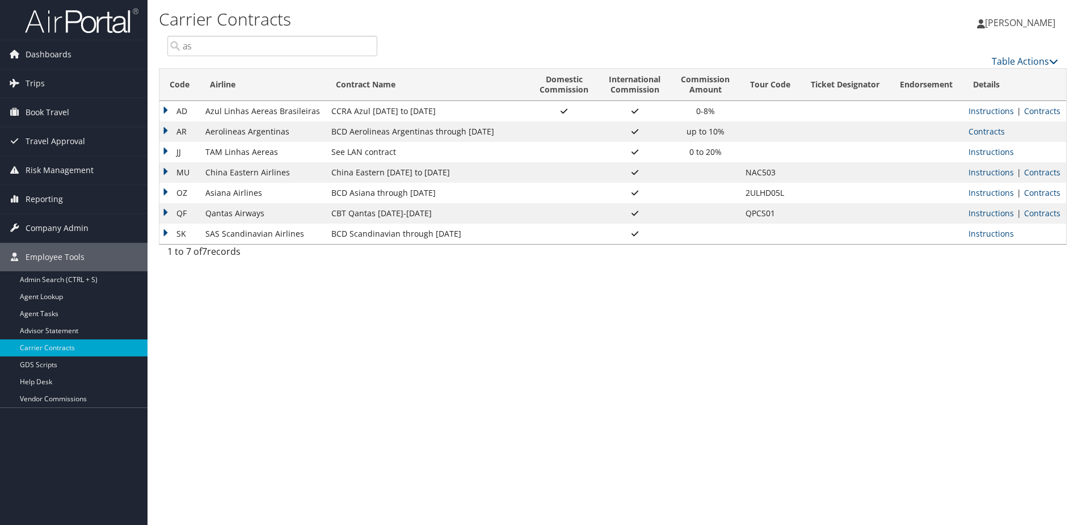 The width and height of the screenshot is (1078, 525). Describe the element at coordinates (179, 111) in the screenshot. I see `td: AD` at that location.